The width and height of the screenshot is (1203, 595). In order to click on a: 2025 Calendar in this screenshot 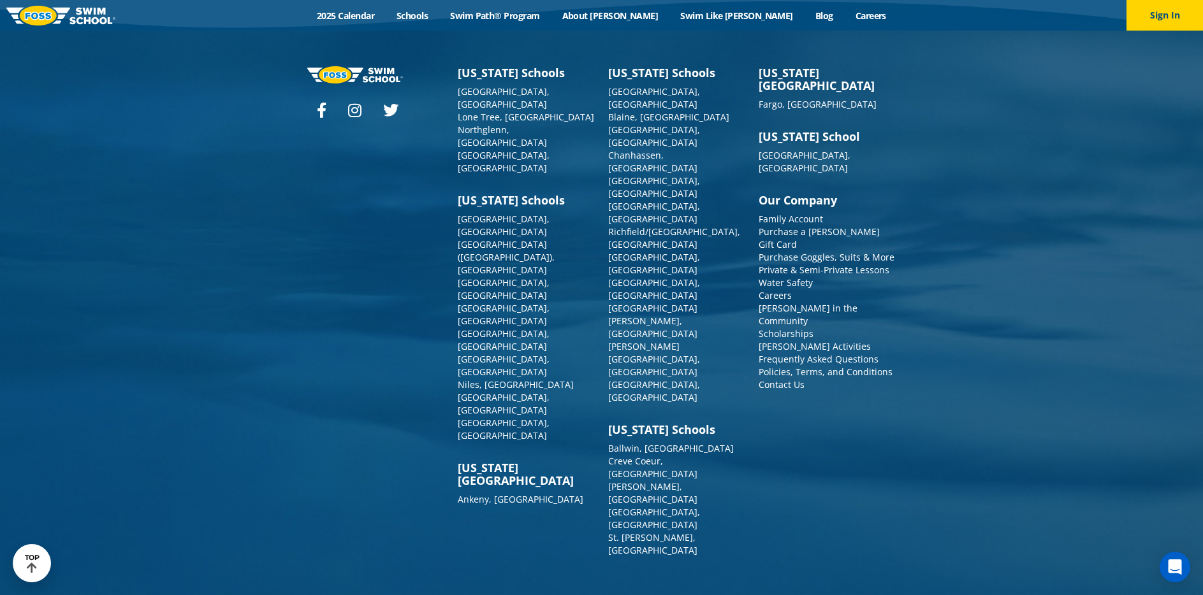, I will do `click(345, 15)`.